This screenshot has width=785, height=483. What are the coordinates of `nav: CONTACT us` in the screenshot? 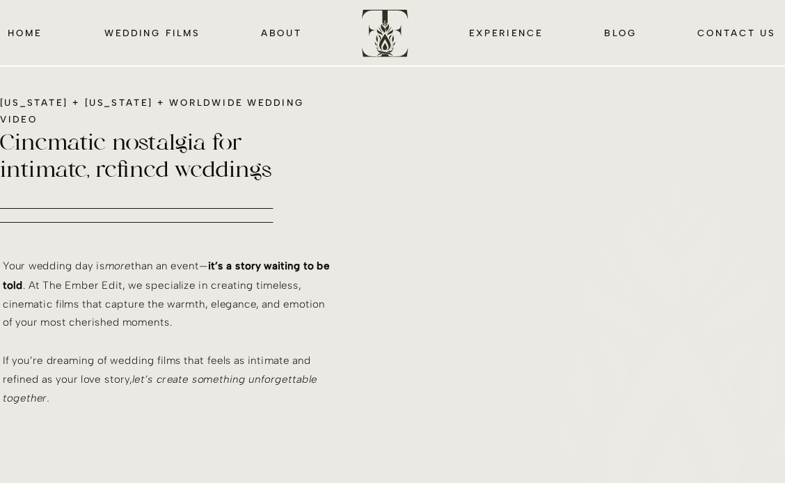 It's located at (735, 33).